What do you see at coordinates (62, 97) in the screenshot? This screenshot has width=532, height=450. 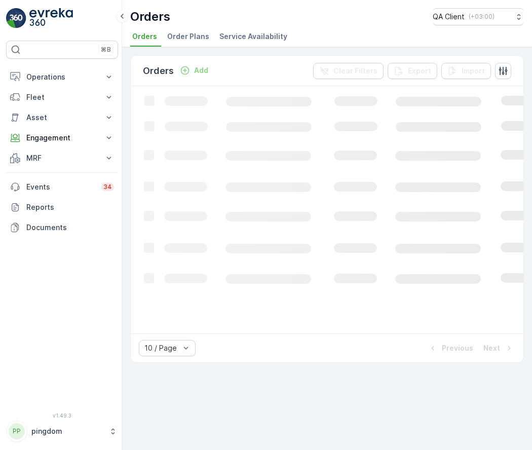 I see `p: Fleet` at bounding box center [62, 97].